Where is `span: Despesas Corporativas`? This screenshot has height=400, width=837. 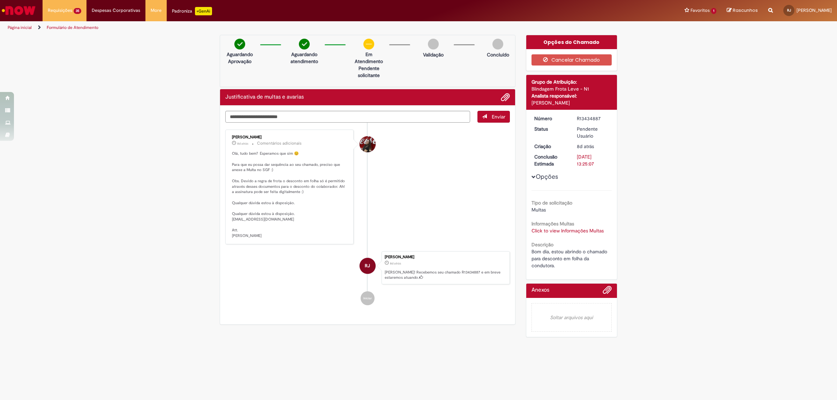 span: Despesas Corporativas is located at coordinates (116, 10).